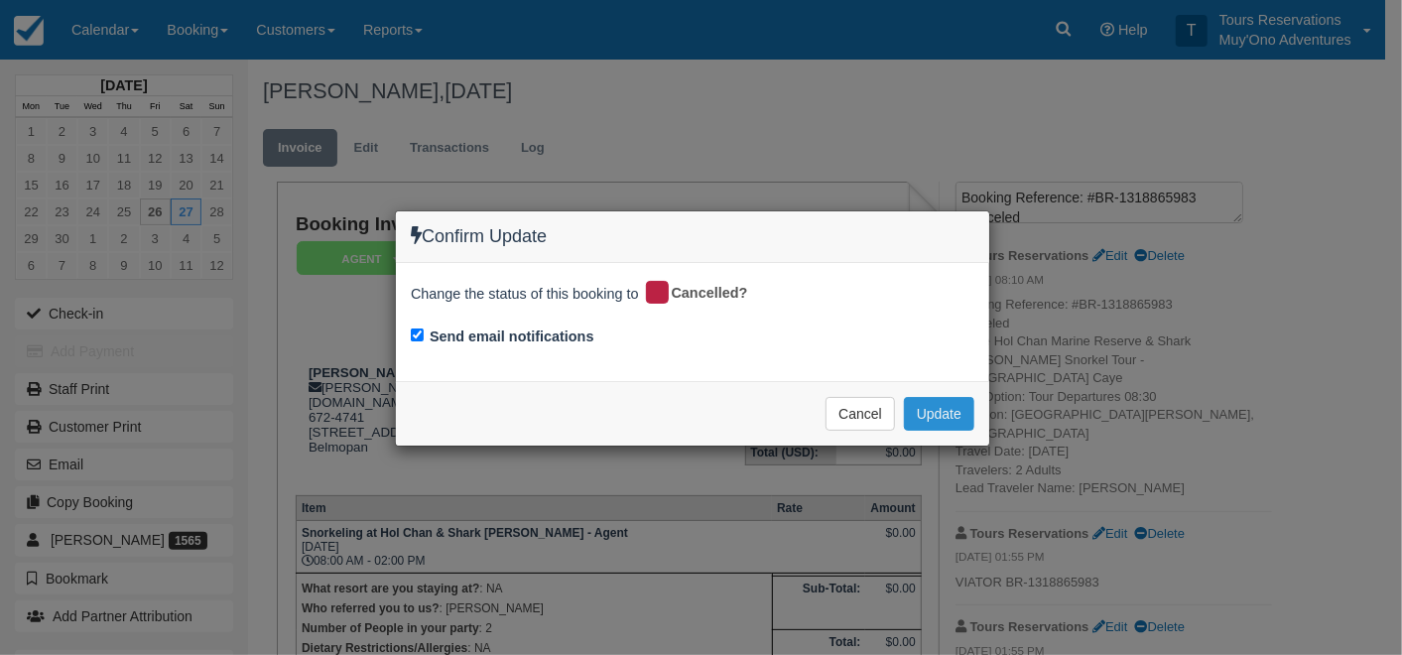  What do you see at coordinates (702, 294) in the screenshot?
I see `div: Cancelled?` at bounding box center [702, 294].